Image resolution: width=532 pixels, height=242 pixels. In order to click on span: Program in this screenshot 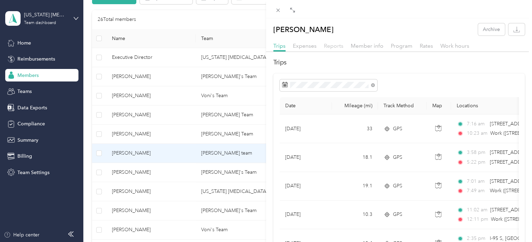, I will do `click(402, 46)`.